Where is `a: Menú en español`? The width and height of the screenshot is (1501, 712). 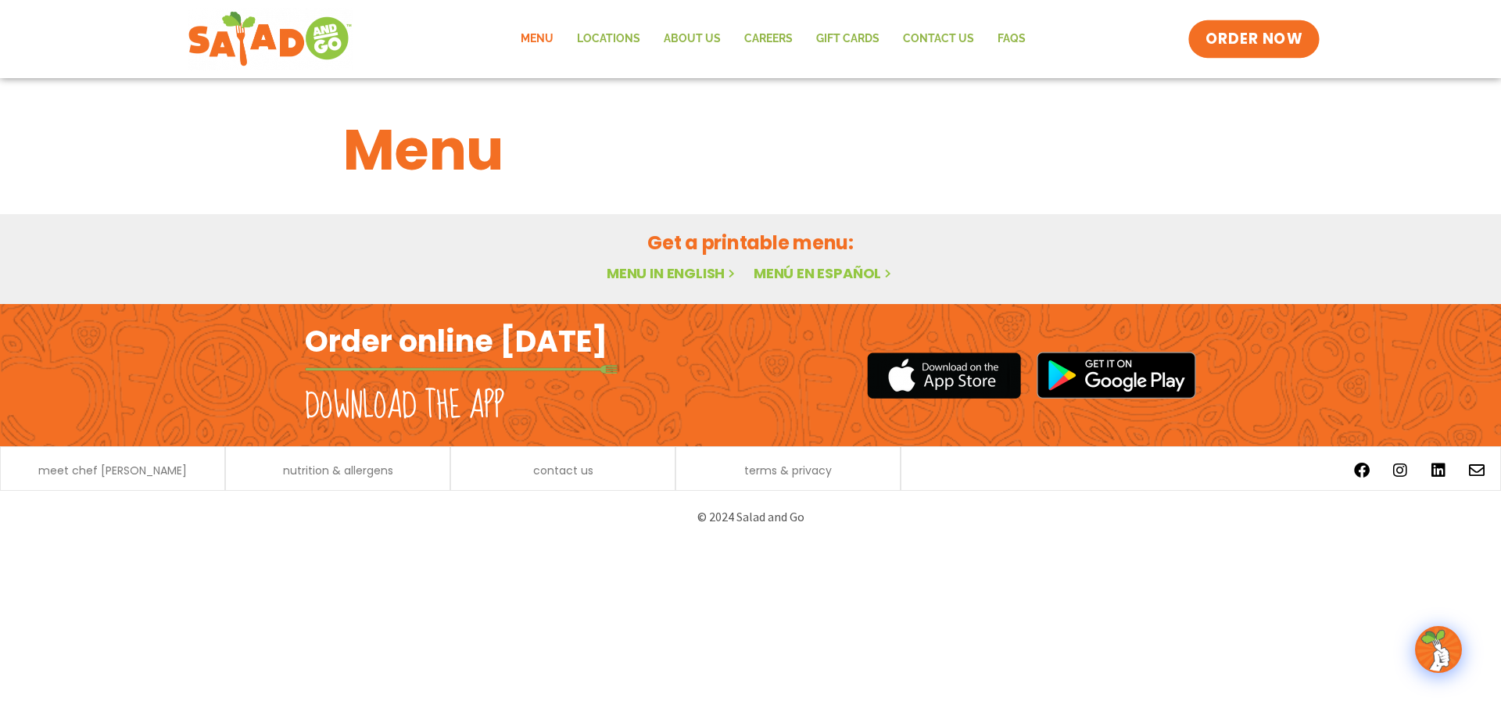
a: Menú en español is located at coordinates (824, 273).